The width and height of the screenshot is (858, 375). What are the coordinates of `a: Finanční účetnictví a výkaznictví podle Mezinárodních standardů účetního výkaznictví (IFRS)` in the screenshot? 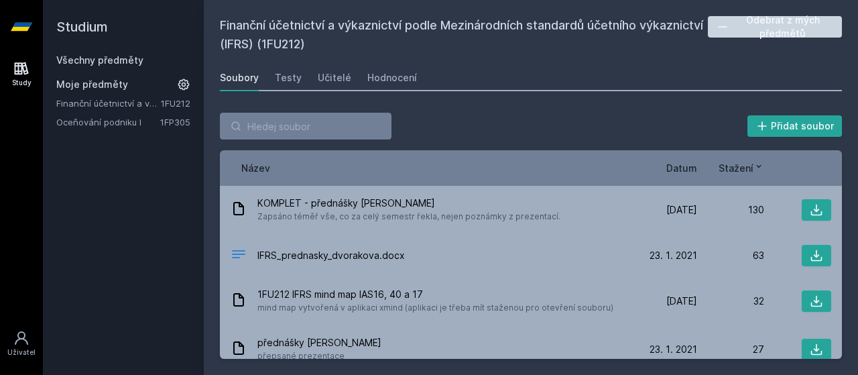 It's located at (109, 103).